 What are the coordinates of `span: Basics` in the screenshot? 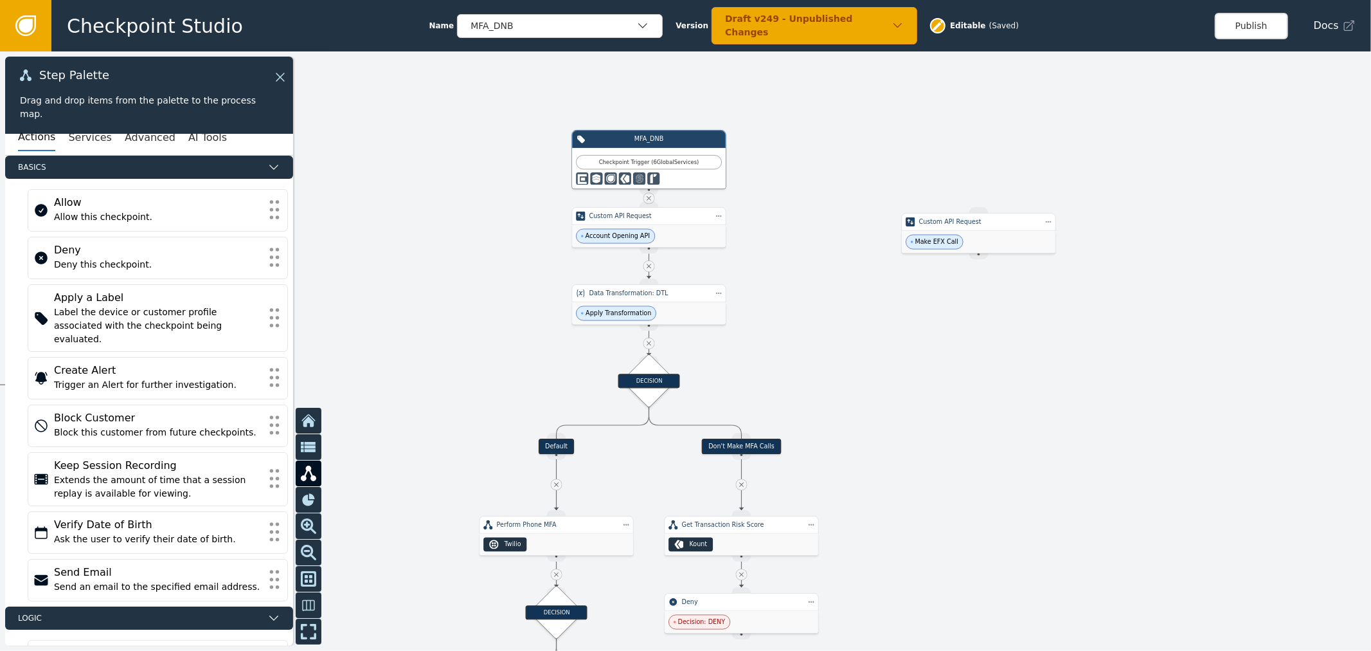 It's located at (140, 167).